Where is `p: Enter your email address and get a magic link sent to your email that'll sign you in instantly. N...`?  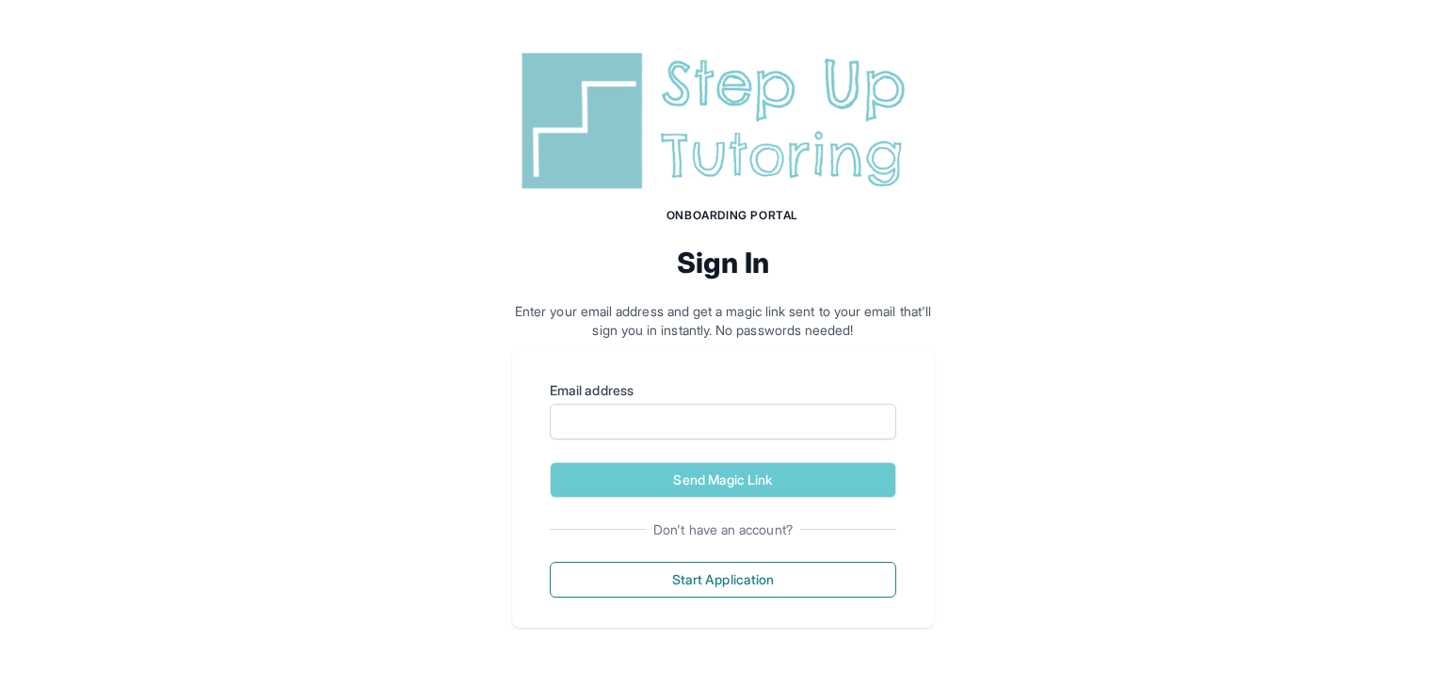
p: Enter your email address and get a magic link sent to your email that'll sign you in instantly. N... is located at coordinates (723, 321).